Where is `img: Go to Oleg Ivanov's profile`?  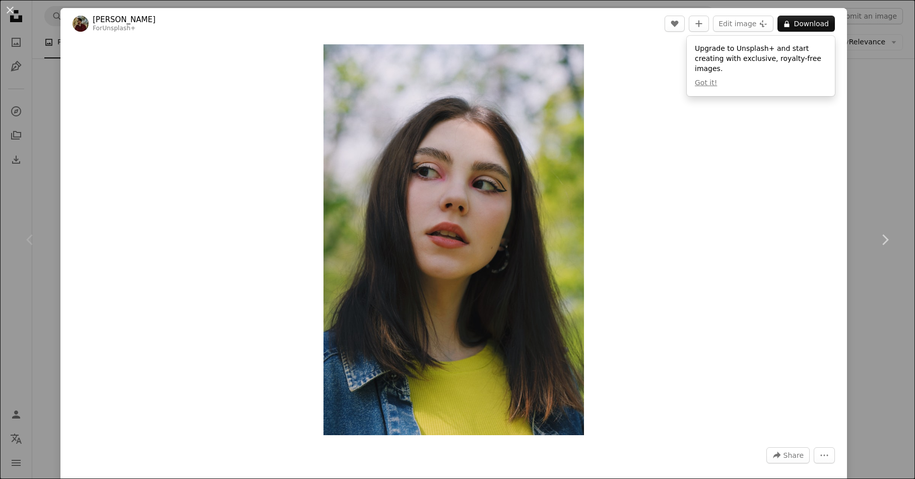
img: Go to Oleg Ivanov's profile is located at coordinates (81, 24).